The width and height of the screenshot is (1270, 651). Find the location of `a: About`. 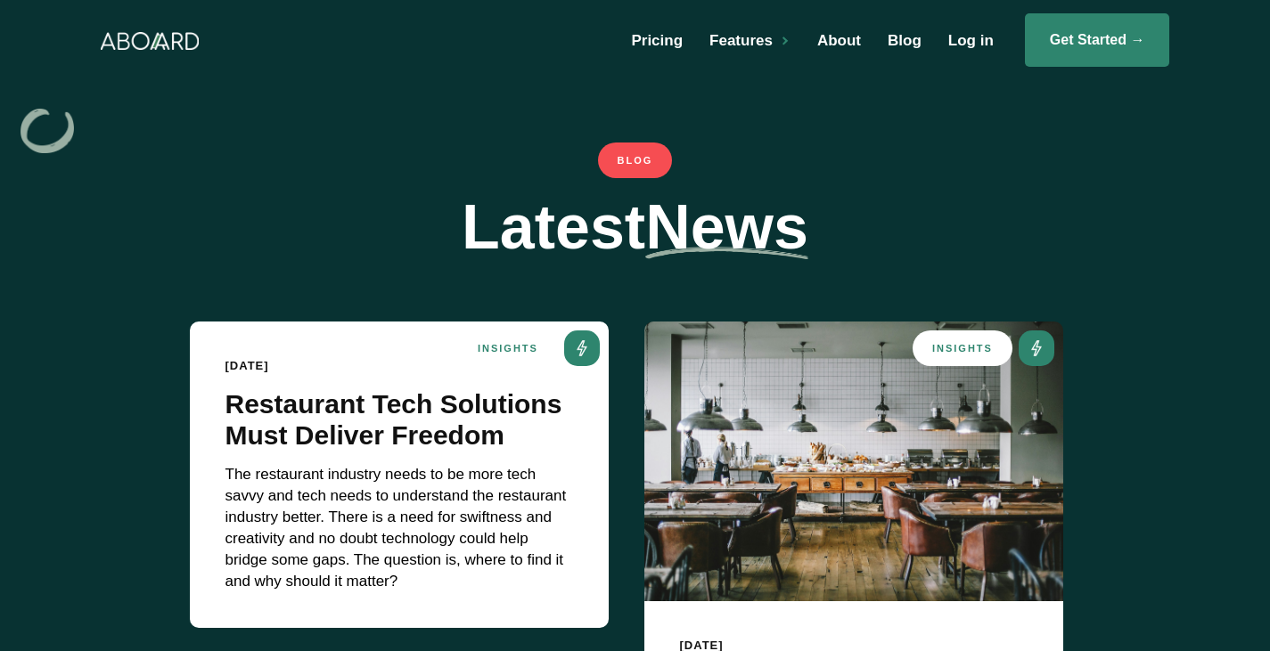

a: About is located at coordinates (834, 40).